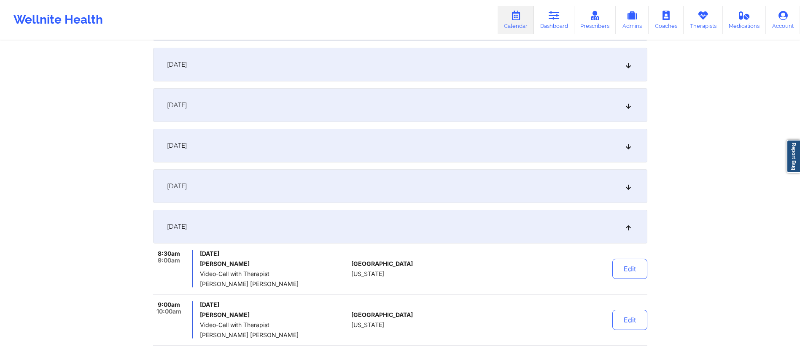  I want to click on a: Therapists, so click(703, 20).